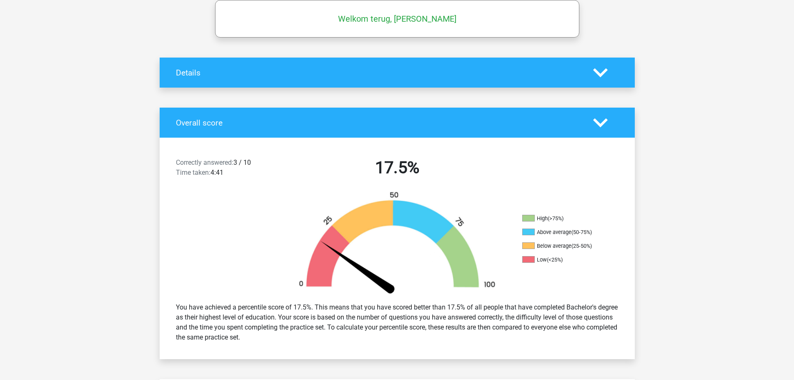 This screenshot has width=794, height=380. I want to click on li: Above average, so click(564, 232).